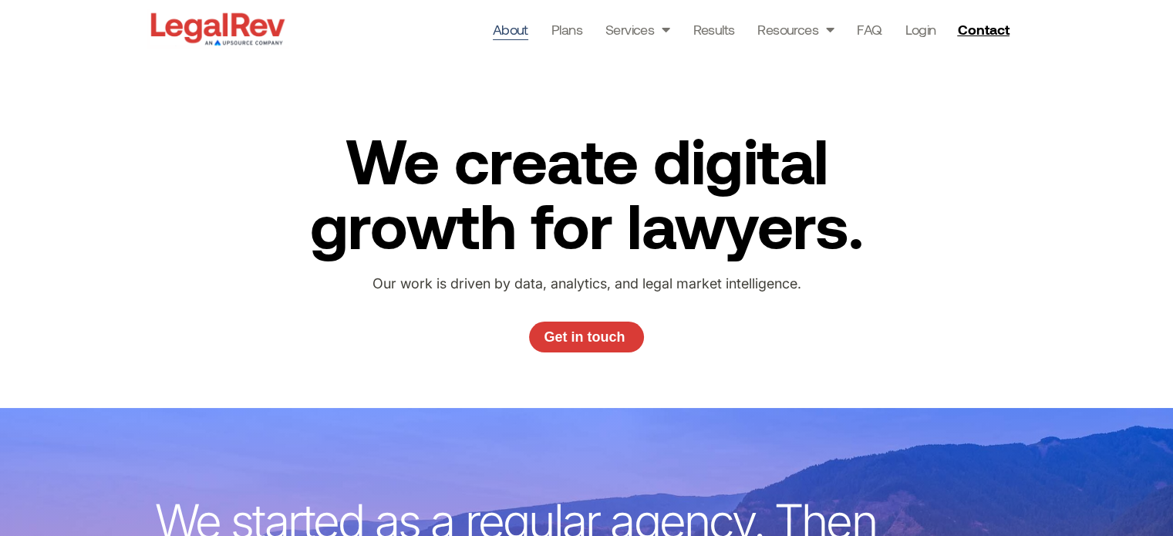  What do you see at coordinates (795, 29) in the screenshot?
I see `a: Resources` at bounding box center [795, 29].